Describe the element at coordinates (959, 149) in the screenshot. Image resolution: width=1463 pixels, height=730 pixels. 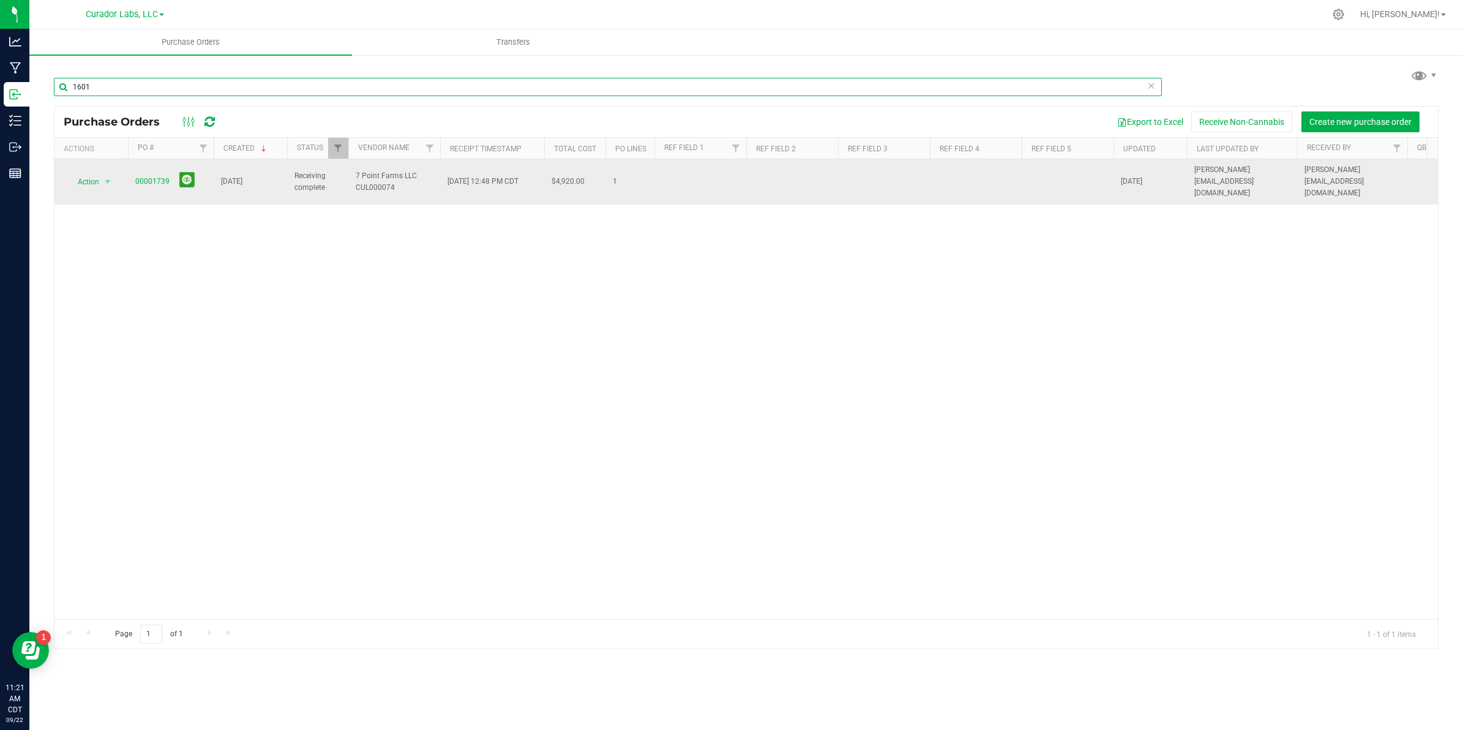
I see `a: Ref Field 4` at that location.